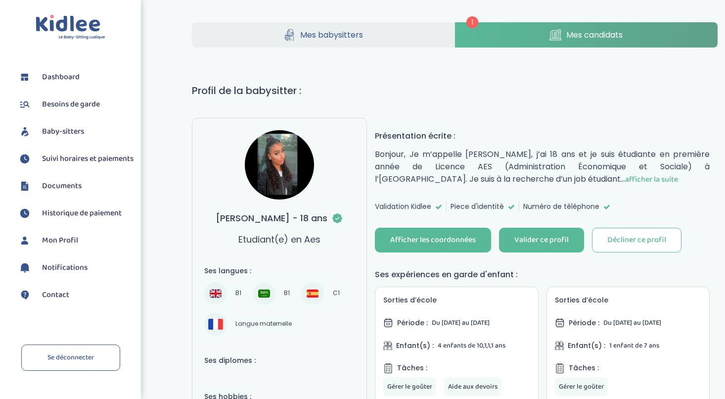  I want to click on span: Mes candidats, so click(594, 35).